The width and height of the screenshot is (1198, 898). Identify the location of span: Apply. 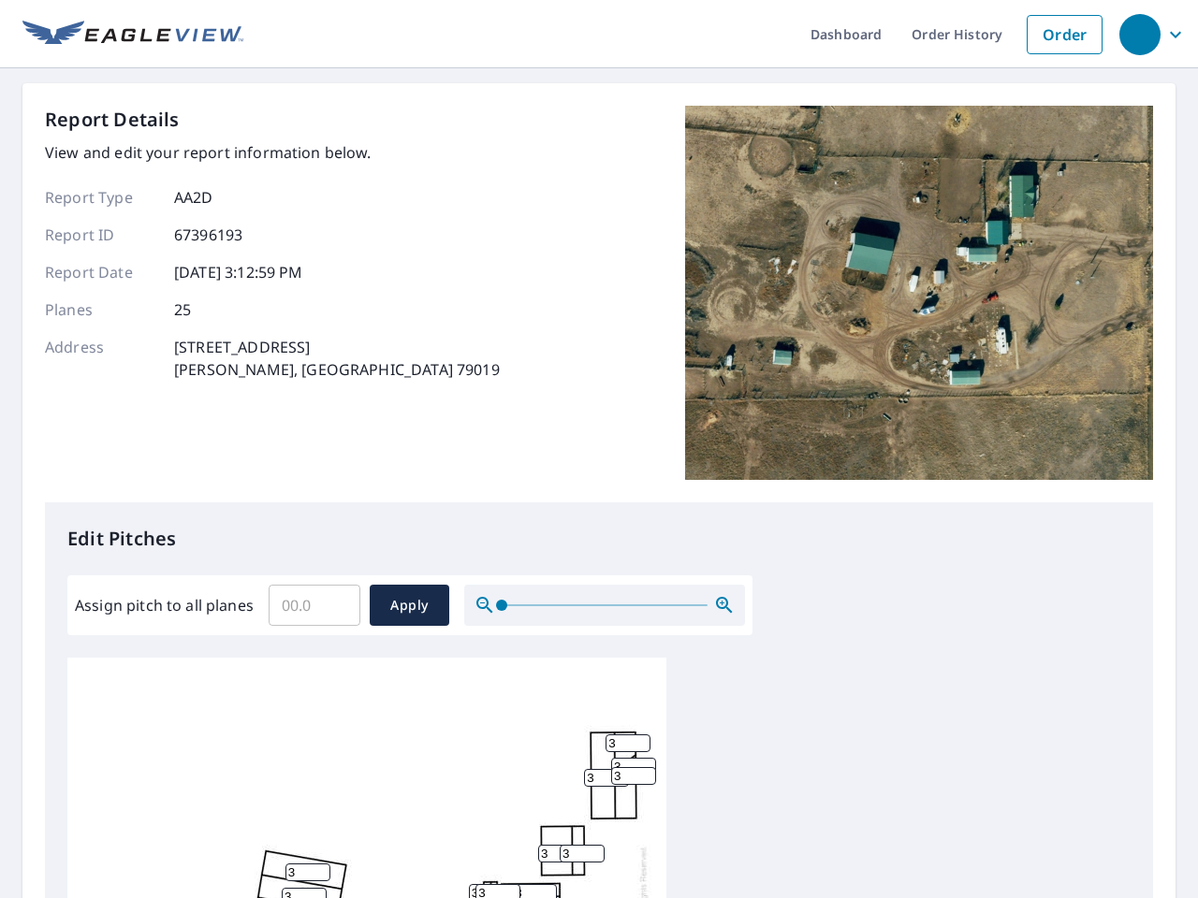
(409, 605).